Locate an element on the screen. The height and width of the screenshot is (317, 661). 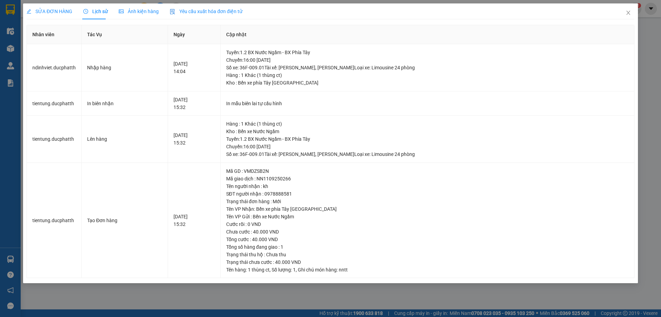
div: Tạo Đơn hàng is located at coordinates (125, 220).